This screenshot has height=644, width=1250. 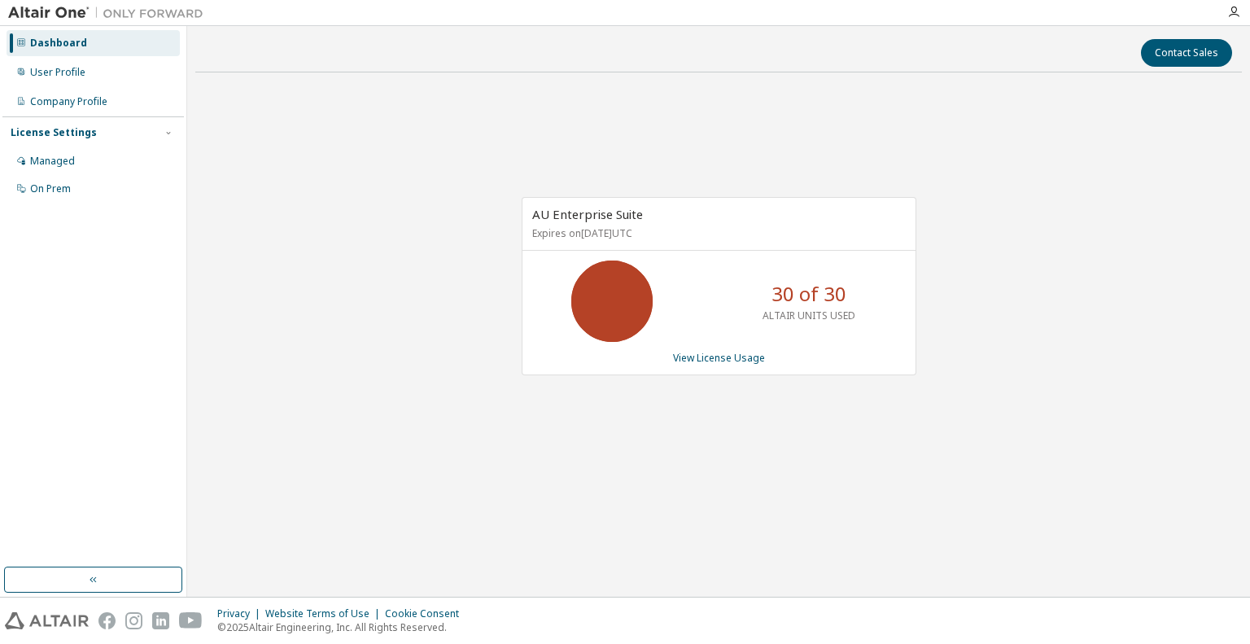 I want to click on img: youtube.svg, so click(x=190, y=620).